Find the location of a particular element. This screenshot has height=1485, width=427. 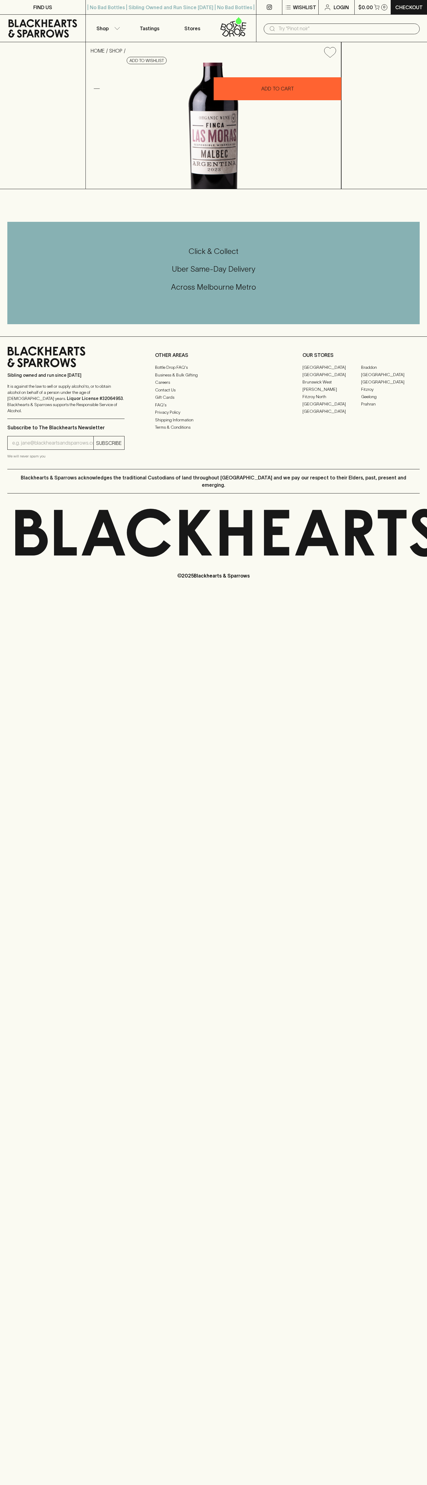

p: OTHER AREAS is located at coordinates (214, 355).